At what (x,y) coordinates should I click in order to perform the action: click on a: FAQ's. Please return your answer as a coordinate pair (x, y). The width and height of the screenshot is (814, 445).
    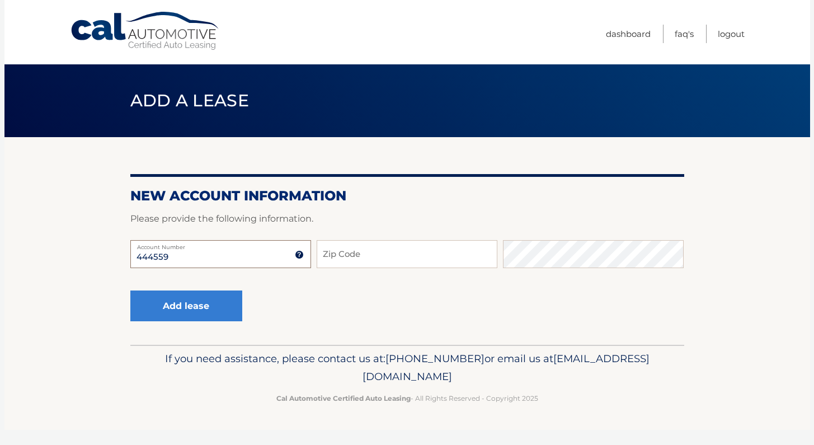
    Looking at the image, I should click on (684, 34).